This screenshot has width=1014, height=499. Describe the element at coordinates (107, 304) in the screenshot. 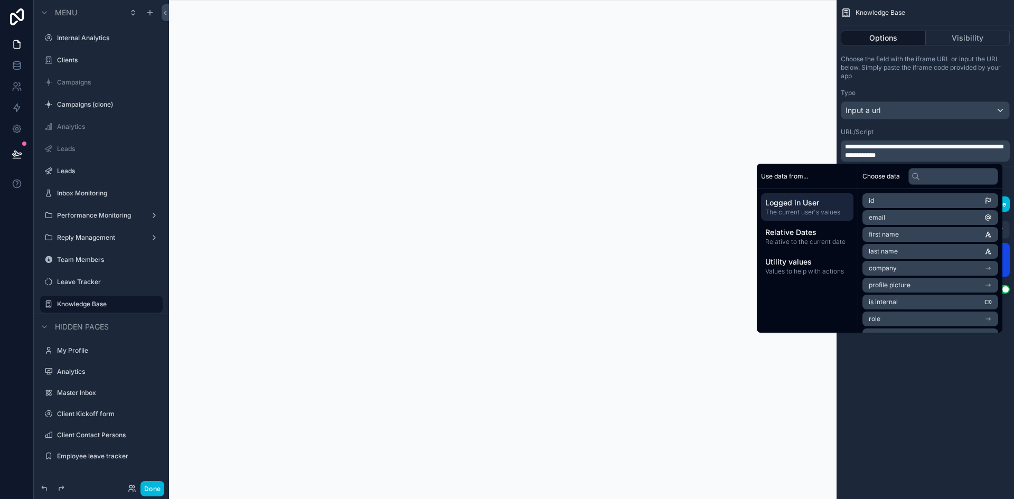

I see `a: Knowledge Base` at that location.